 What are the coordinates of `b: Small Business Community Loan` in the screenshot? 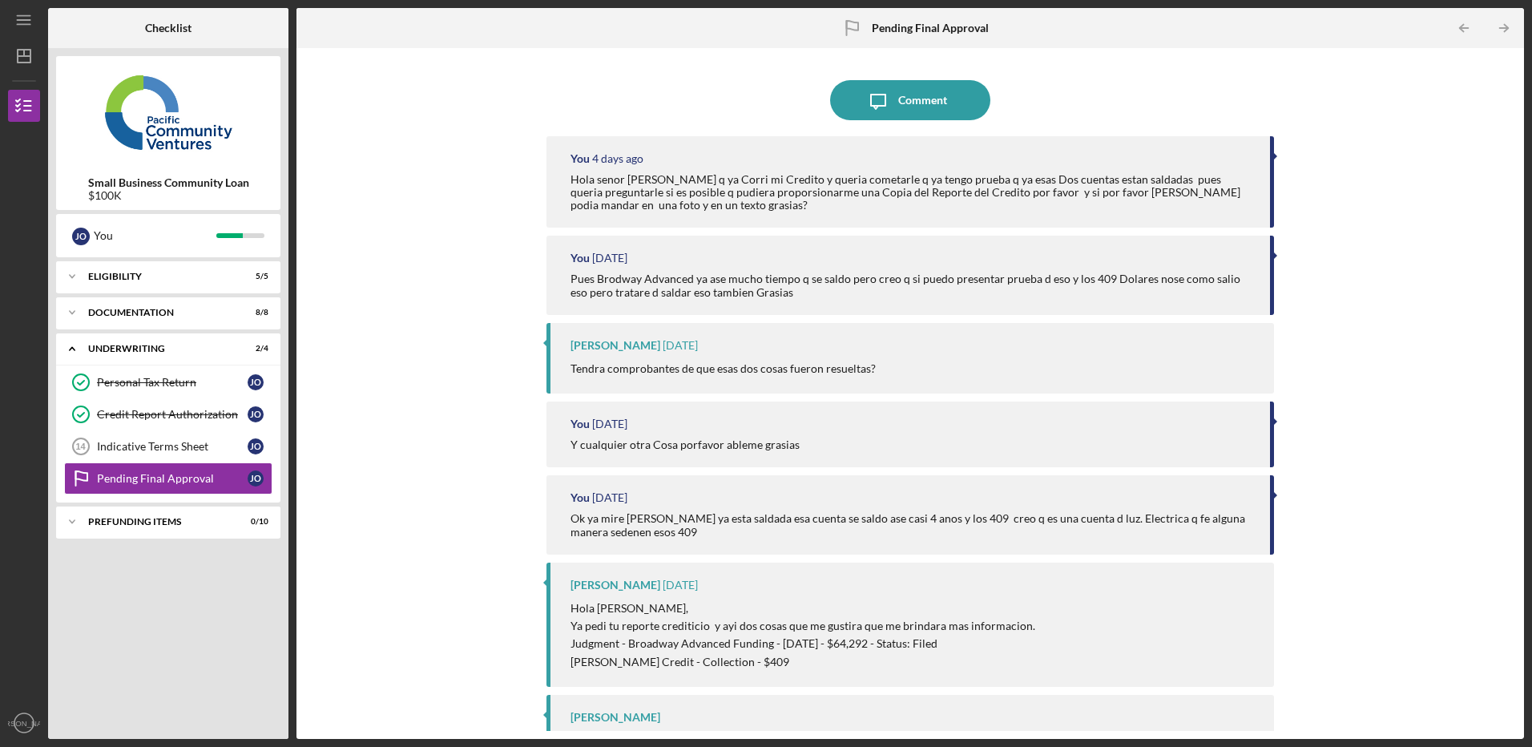 It's located at (168, 183).